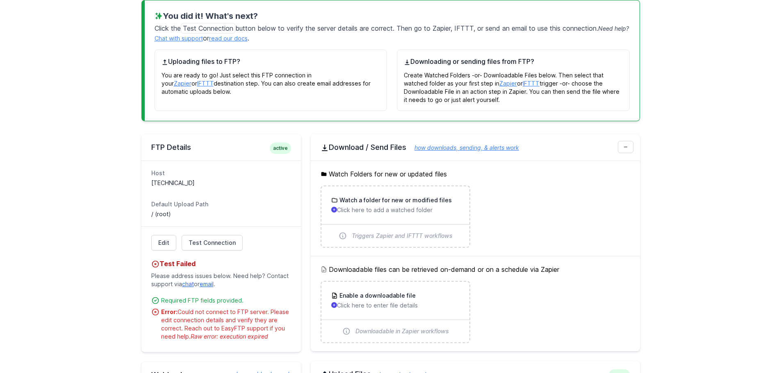 The height and width of the screenshot is (373, 781). I want to click on h5: Watch Folders for new or updated files, so click(475, 174).